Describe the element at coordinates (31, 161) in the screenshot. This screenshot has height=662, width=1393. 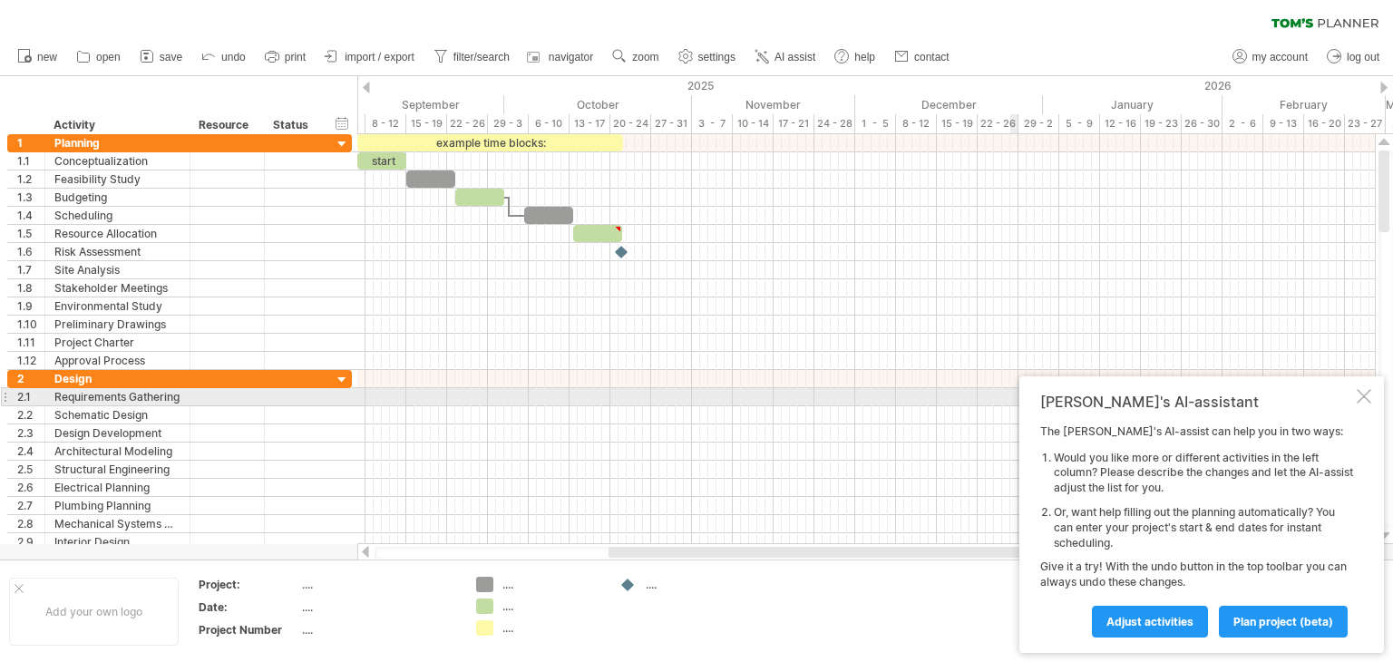
I see `div: 1.1` at that location.